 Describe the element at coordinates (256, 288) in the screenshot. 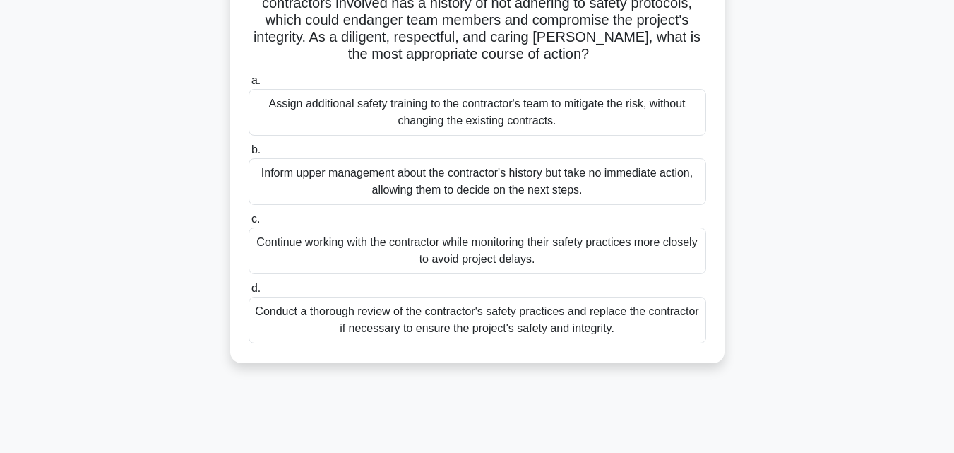

I see `span: d.` at that location.